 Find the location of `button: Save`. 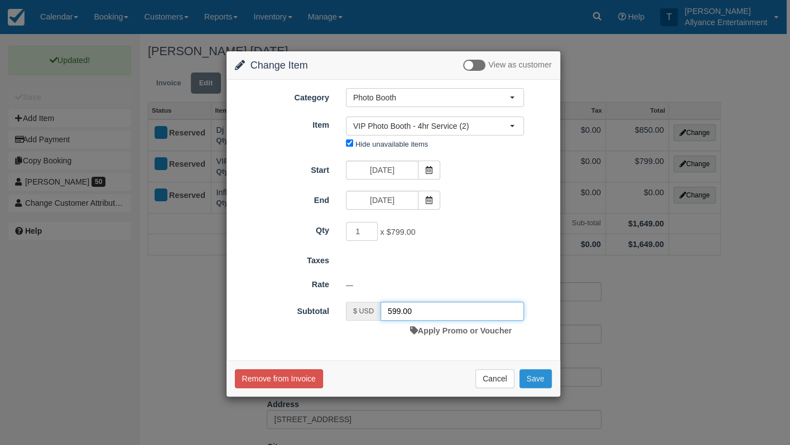

button: Save is located at coordinates (536, 379).